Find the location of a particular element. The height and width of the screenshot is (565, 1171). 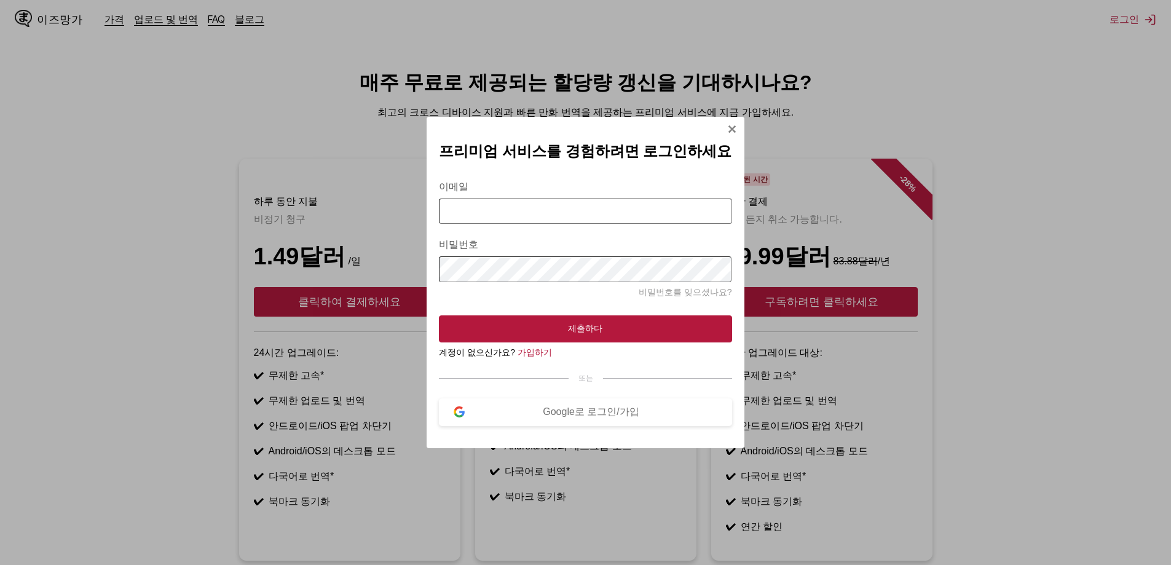

img: 닫다 is located at coordinates (732, 129).